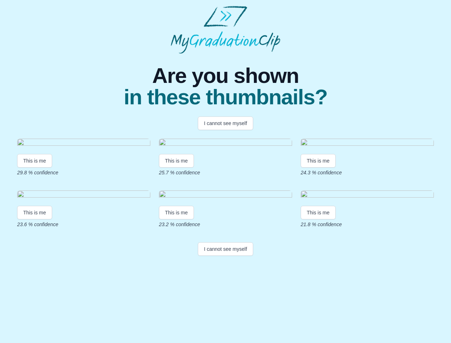 Image resolution: width=451 pixels, height=343 pixels. What do you see at coordinates (225, 195) in the screenshot?
I see `img: f67def161402077248c8fb752e4d1068ff580c55.gif` at bounding box center [225, 195].